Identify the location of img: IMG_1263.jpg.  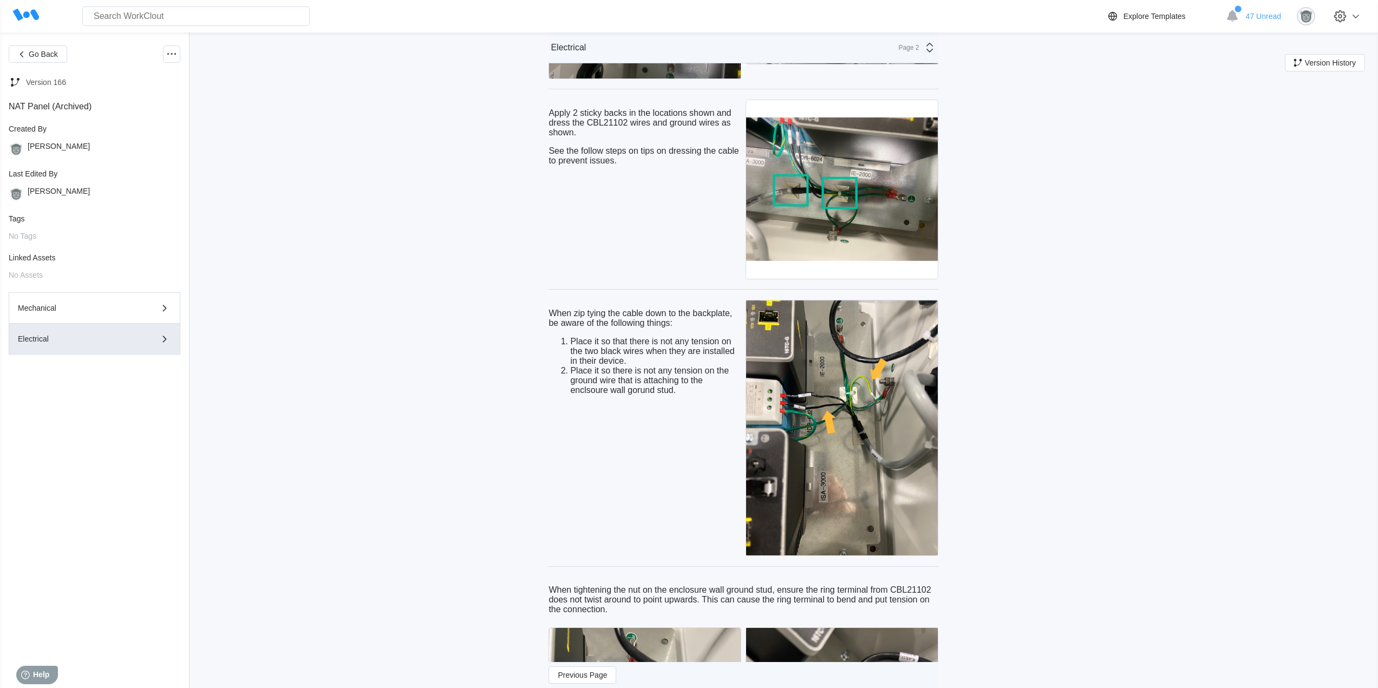
(842, 428).